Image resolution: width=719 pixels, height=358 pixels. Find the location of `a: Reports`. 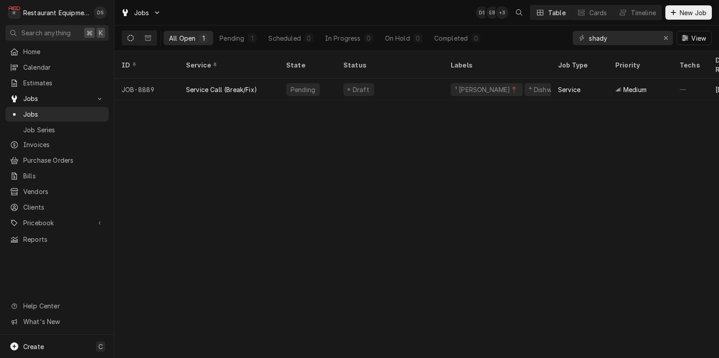

a: Reports is located at coordinates (57, 239).